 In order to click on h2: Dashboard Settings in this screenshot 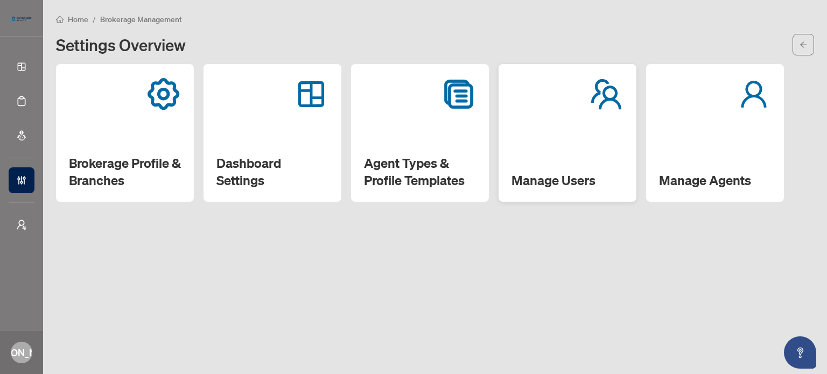, I will do `click(272, 172)`.